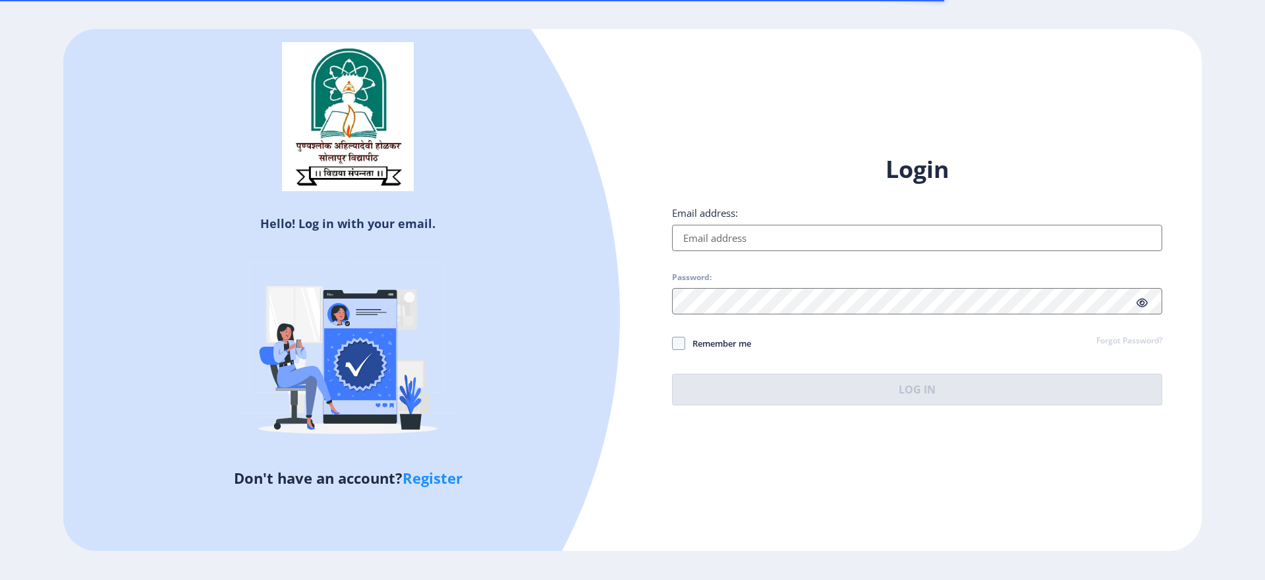  Describe the element at coordinates (718, 343) in the screenshot. I see `span: Remember me` at that location.